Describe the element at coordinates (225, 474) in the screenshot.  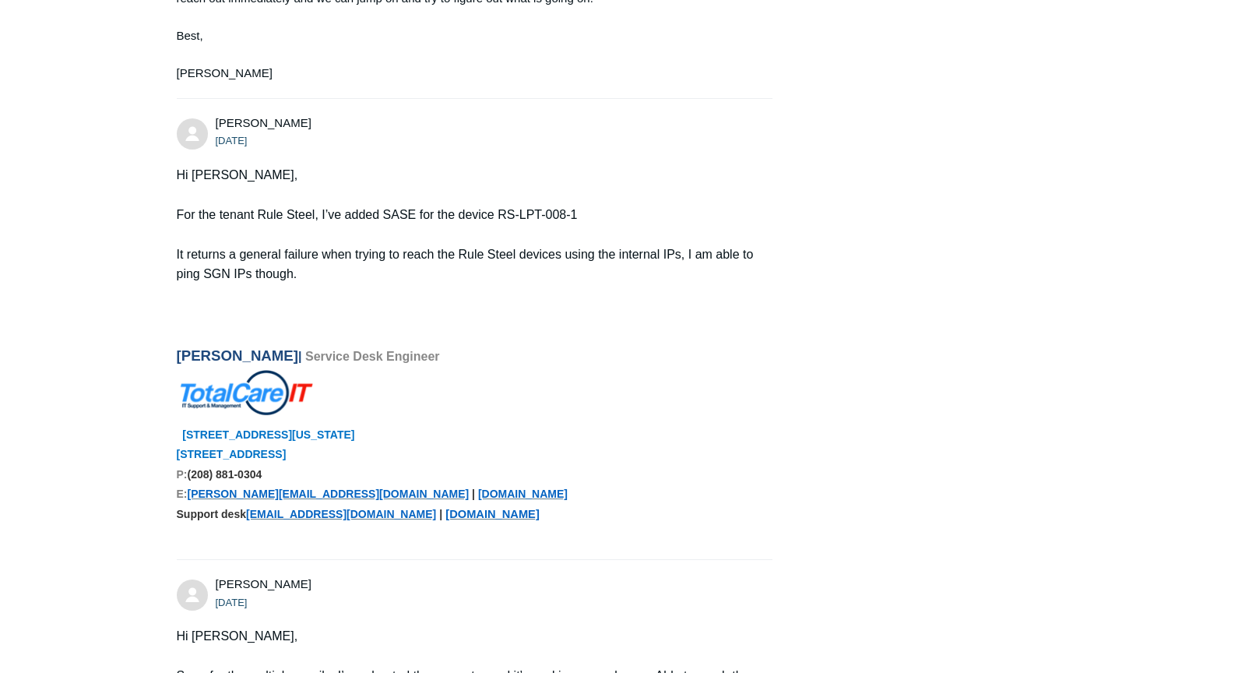
I see `span: (208) 881-0304` at that location.